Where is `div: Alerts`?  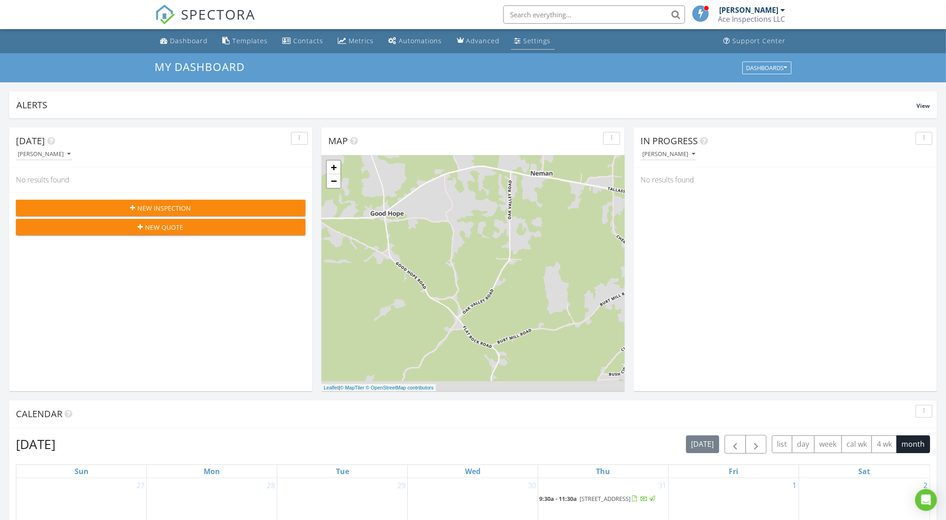
div: Alerts is located at coordinates (467, 105).